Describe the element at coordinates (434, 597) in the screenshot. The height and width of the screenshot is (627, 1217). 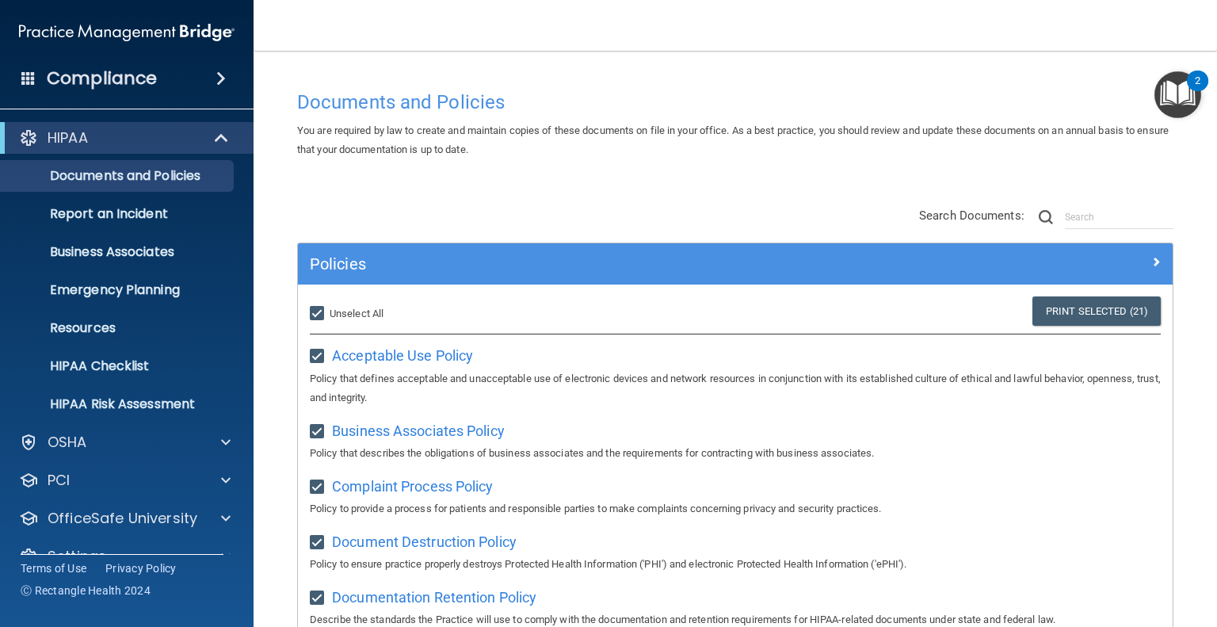
I see `span: Documentation Retention Policy` at that location.